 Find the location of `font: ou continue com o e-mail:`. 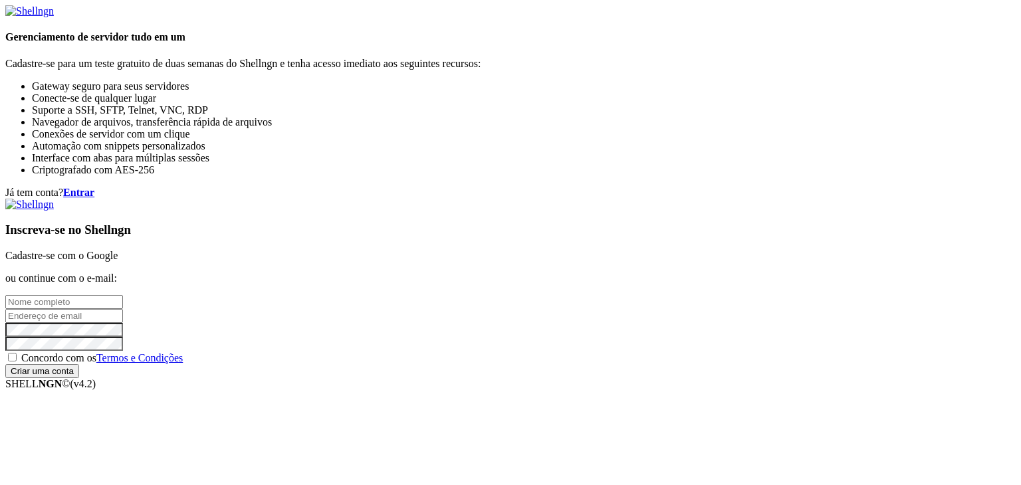

font: ou continue com o e-mail: is located at coordinates (61, 278).